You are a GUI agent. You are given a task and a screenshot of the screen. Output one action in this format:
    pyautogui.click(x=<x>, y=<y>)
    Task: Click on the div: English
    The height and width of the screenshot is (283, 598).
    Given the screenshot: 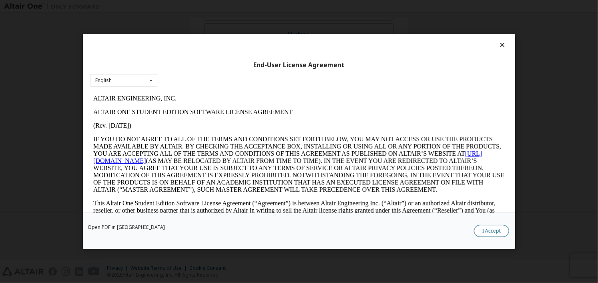 What is the action you would take?
    pyautogui.click(x=103, y=80)
    